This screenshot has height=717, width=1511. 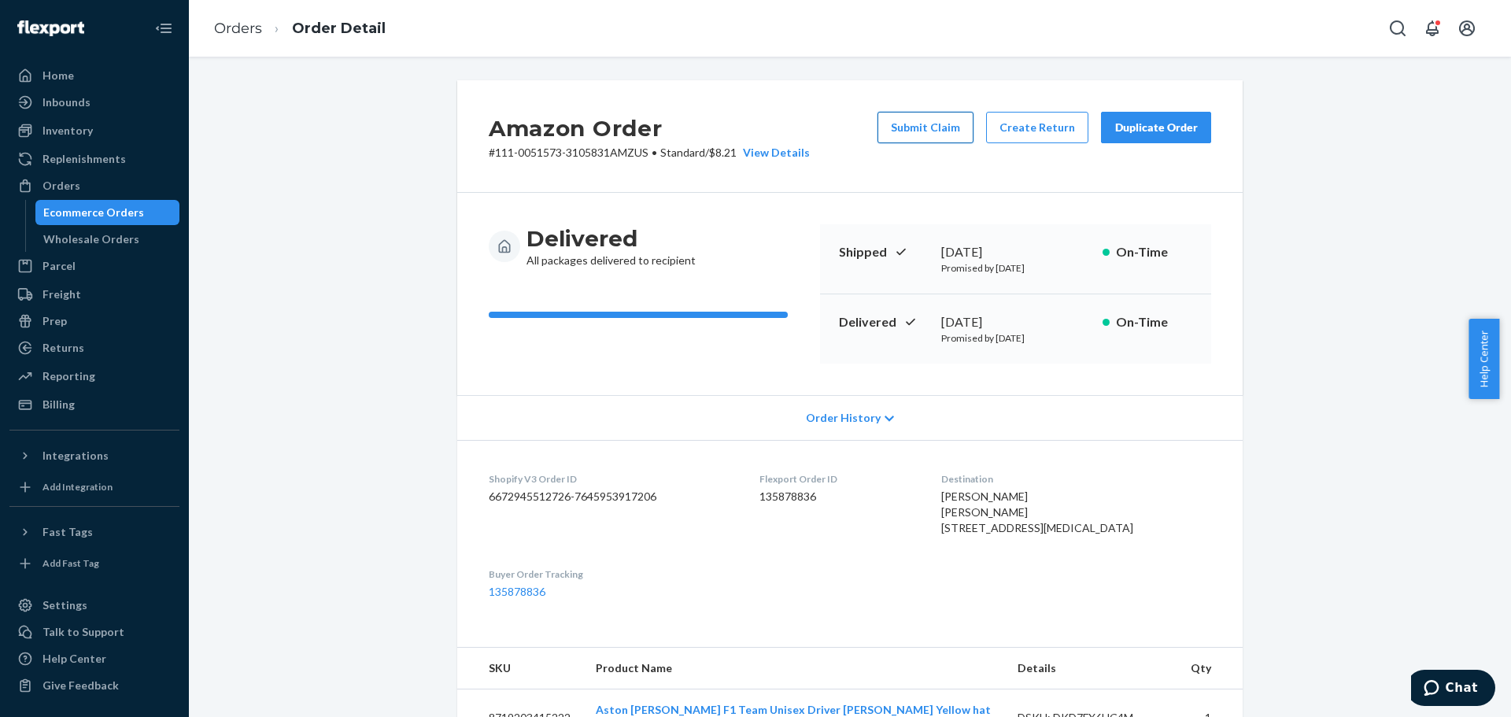 What do you see at coordinates (108, 239) in the screenshot?
I see `a: Wholesale Orders` at bounding box center [108, 239].